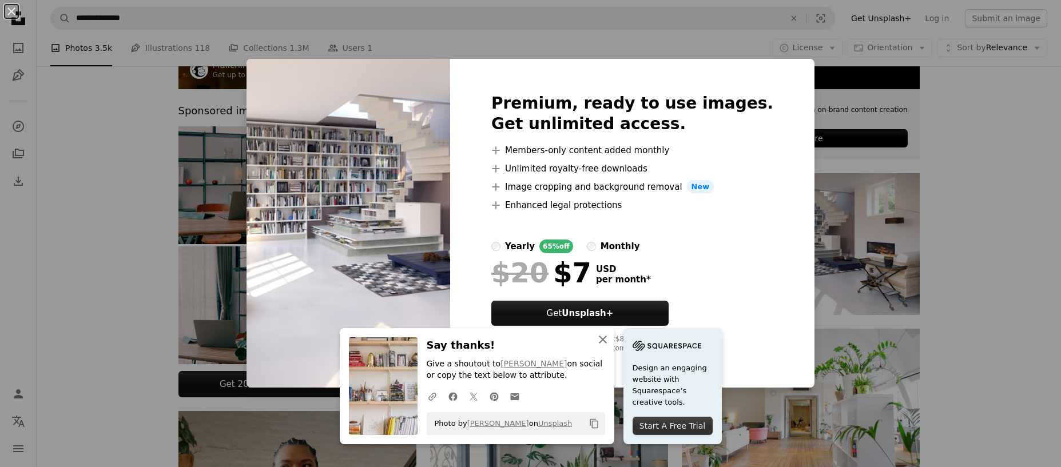  What do you see at coordinates (632, 169) in the screenshot?
I see `li: Unlimited royalty-free downloads` at bounding box center [632, 169].